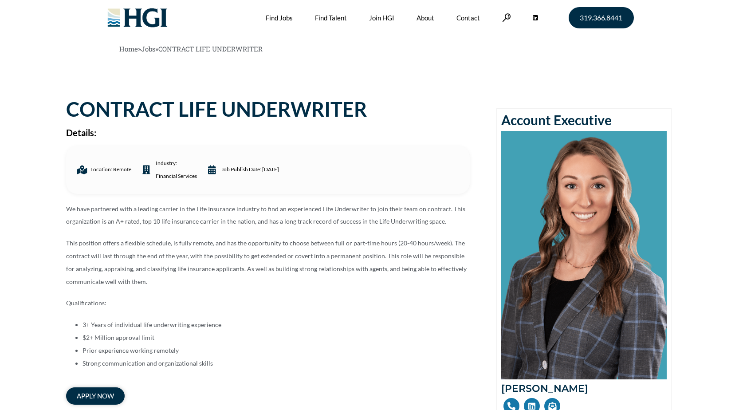 Image resolution: width=735 pixels, height=410 pixels. What do you see at coordinates (268, 109) in the screenshot?
I see `h1: CONTRACT LIFE UNDERWRITER` at bounding box center [268, 109].